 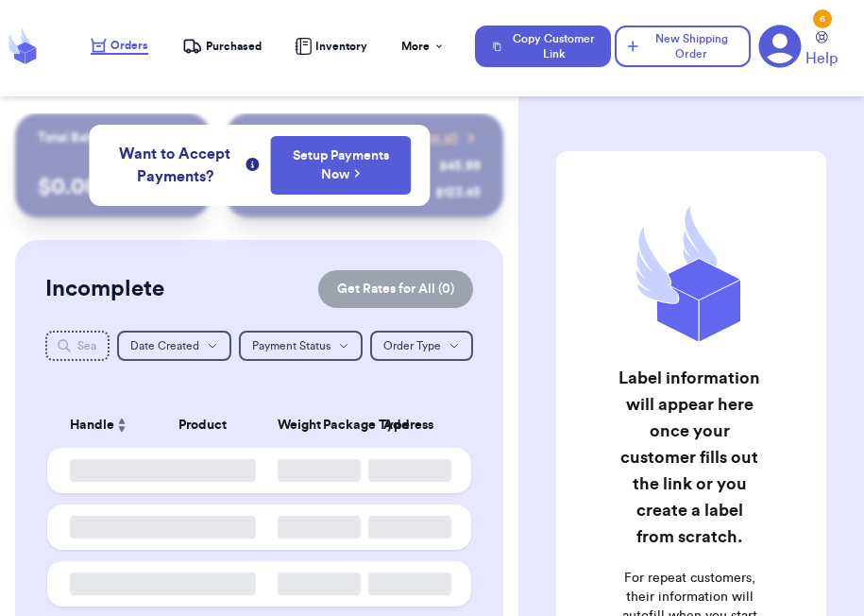 What do you see at coordinates (543, 46) in the screenshot?
I see `button: Copy Customer Link` at bounding box center [543, 46].